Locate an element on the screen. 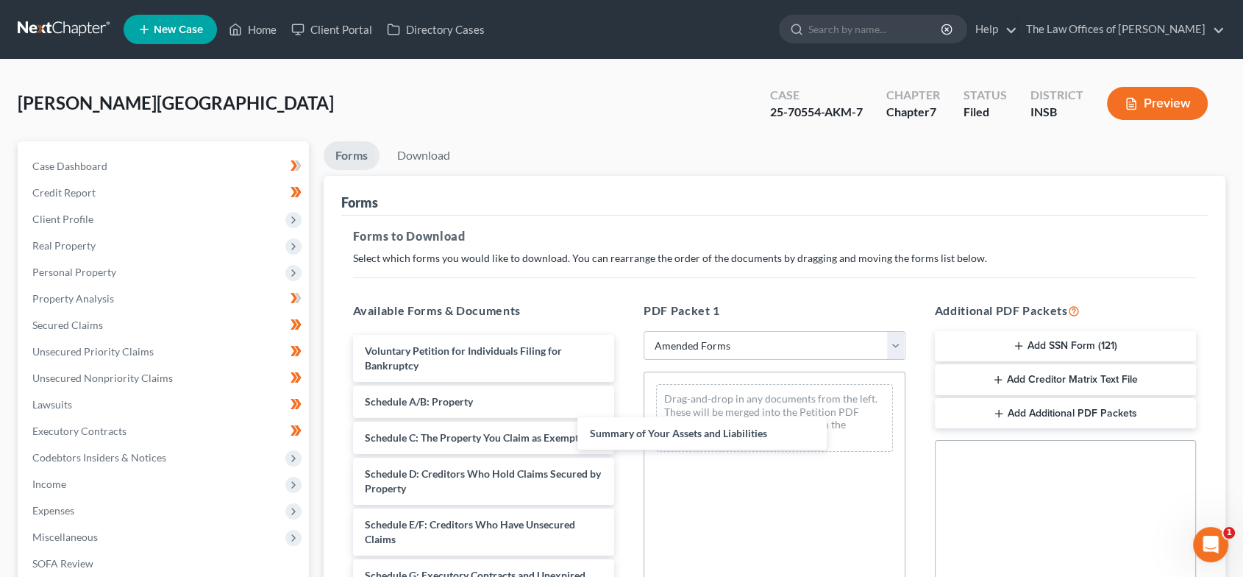  h5: Forms to Download is located at coordinates (774, 236).